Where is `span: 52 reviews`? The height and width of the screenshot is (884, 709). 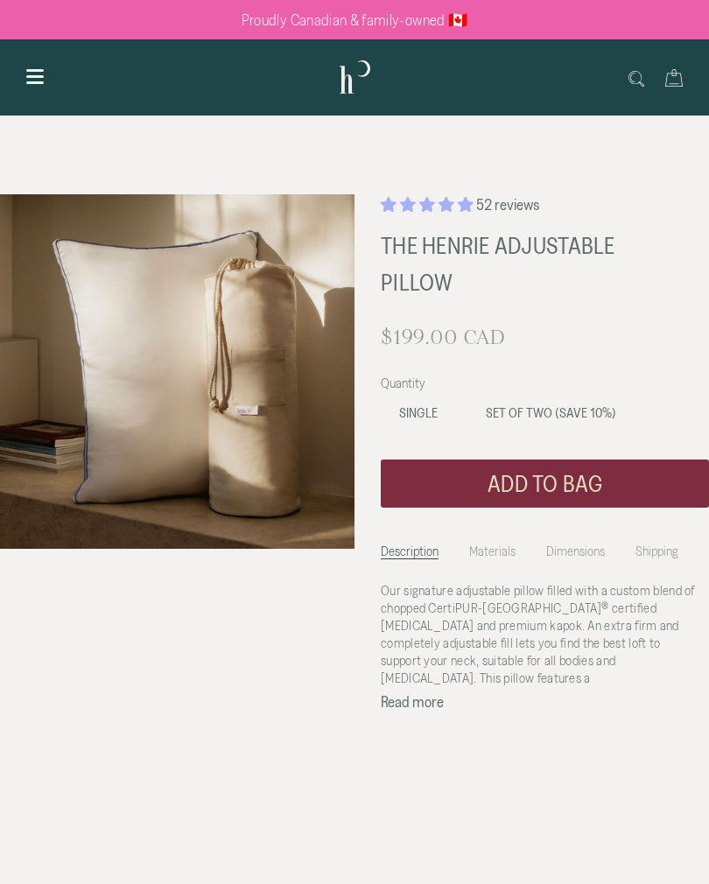
span: 52 reviews is located at coordinates (507, 204).